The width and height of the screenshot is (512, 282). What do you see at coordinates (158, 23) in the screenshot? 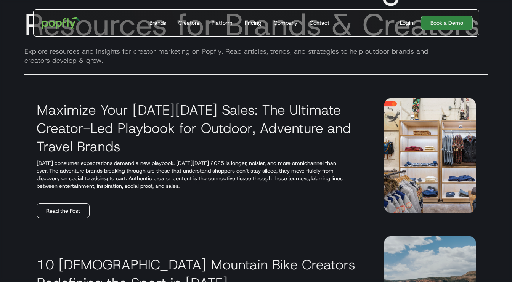
I see `div: Brands` at bounding box center [158, 23].